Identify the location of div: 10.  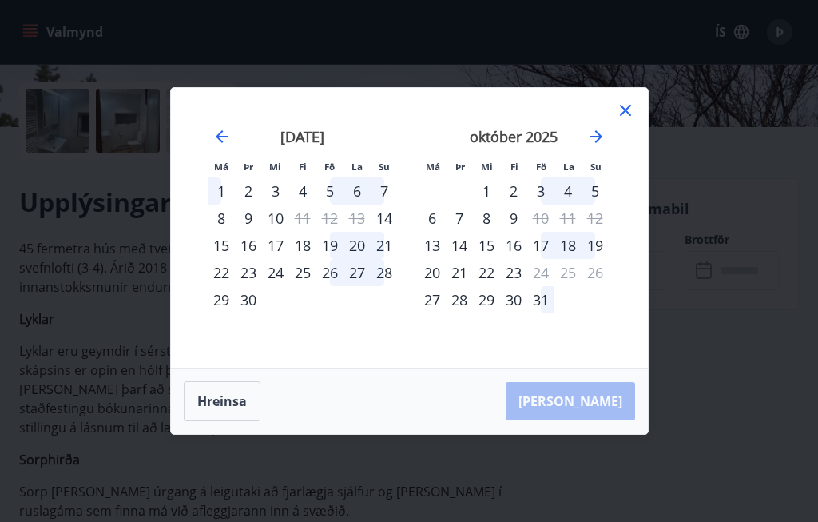
(276, 218).